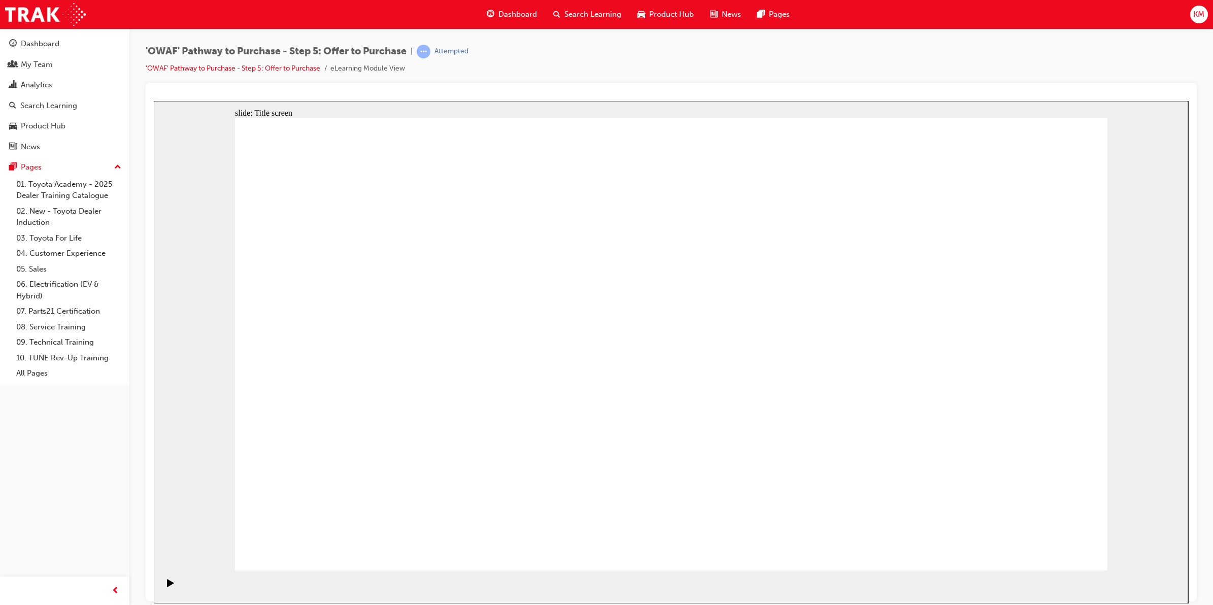 The width and height of the screenshot is (1213, 605). Describe the element at coordinates (518, 14) in the screenshot. I see `span: Dashboard` at that location.